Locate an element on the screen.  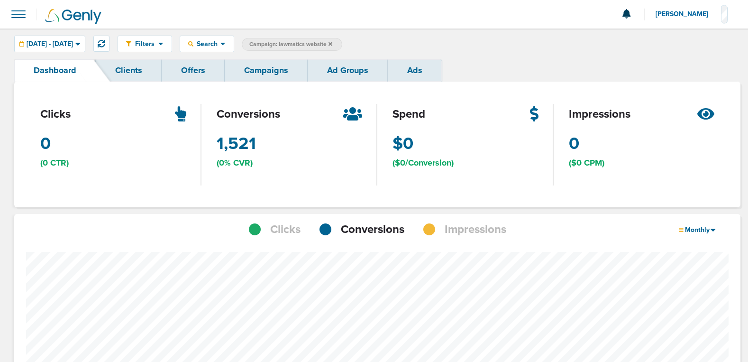
span: ($0/Conversion) is located at coordinates (423, 163).